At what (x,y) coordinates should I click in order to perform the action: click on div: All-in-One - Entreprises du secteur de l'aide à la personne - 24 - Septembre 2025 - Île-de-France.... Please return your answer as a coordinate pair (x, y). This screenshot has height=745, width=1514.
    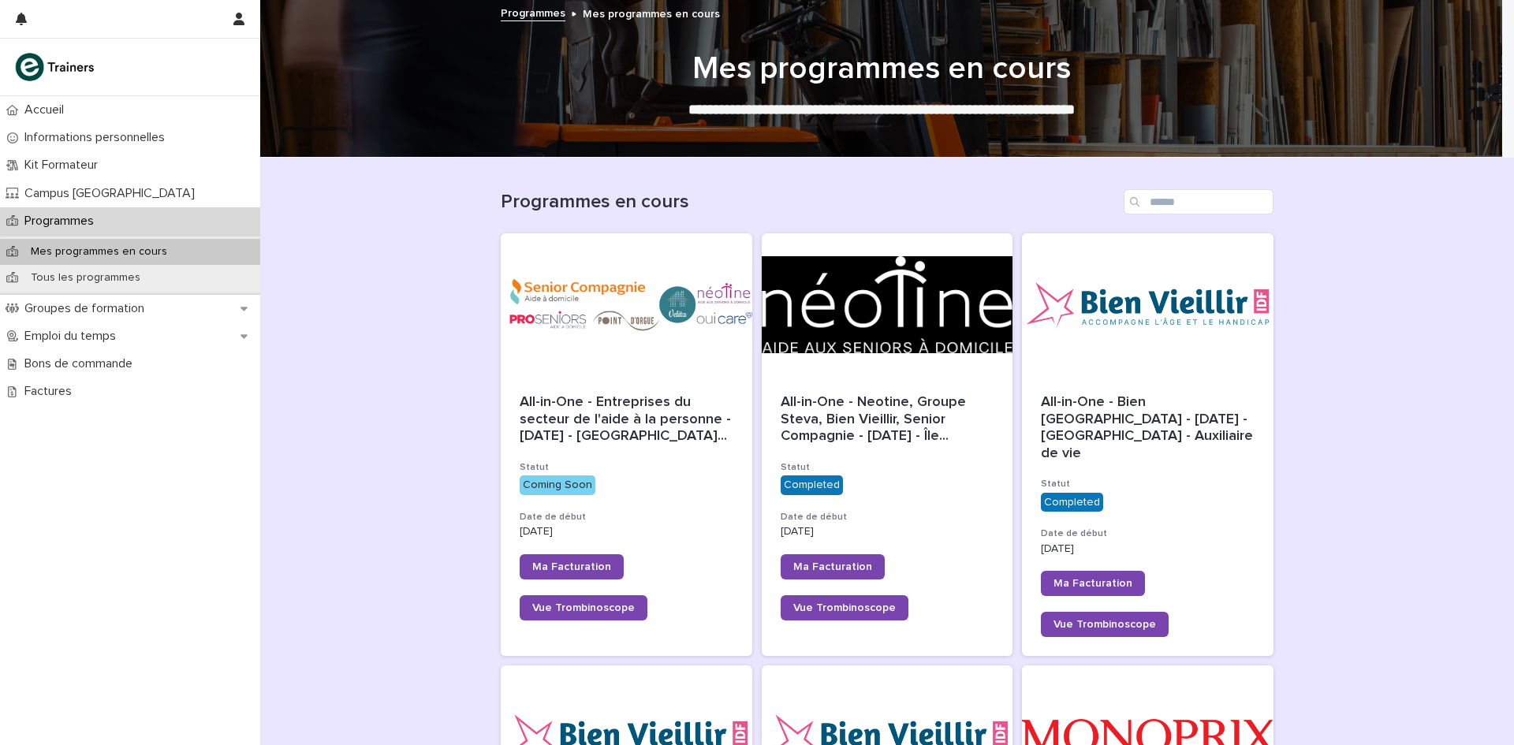
    Looking at the image, I should click on (626, 420).